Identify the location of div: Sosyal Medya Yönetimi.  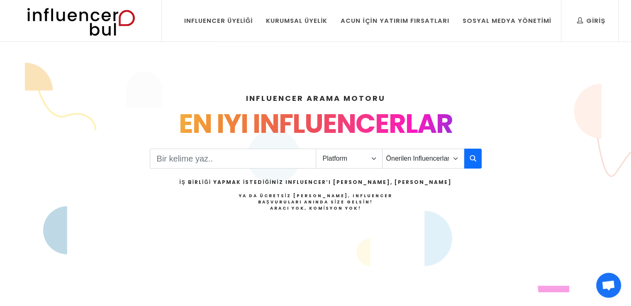
(507, 21).